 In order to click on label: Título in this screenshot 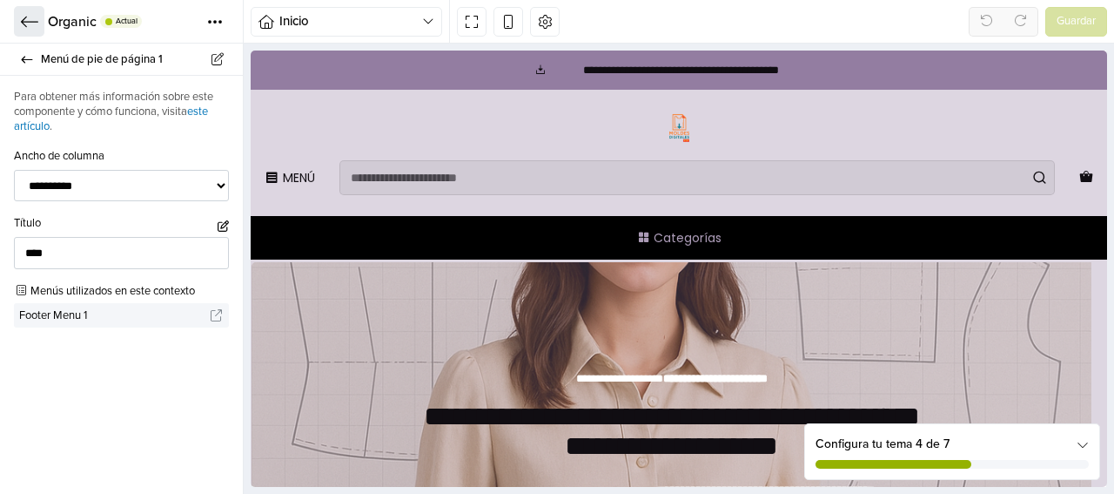, I will do `click(27, 224)`.